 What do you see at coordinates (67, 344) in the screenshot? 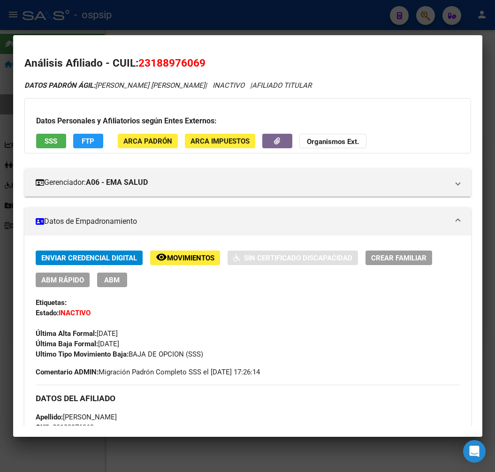
I see `strong: Última Baja Formal:` at bounding box center [67, 344].